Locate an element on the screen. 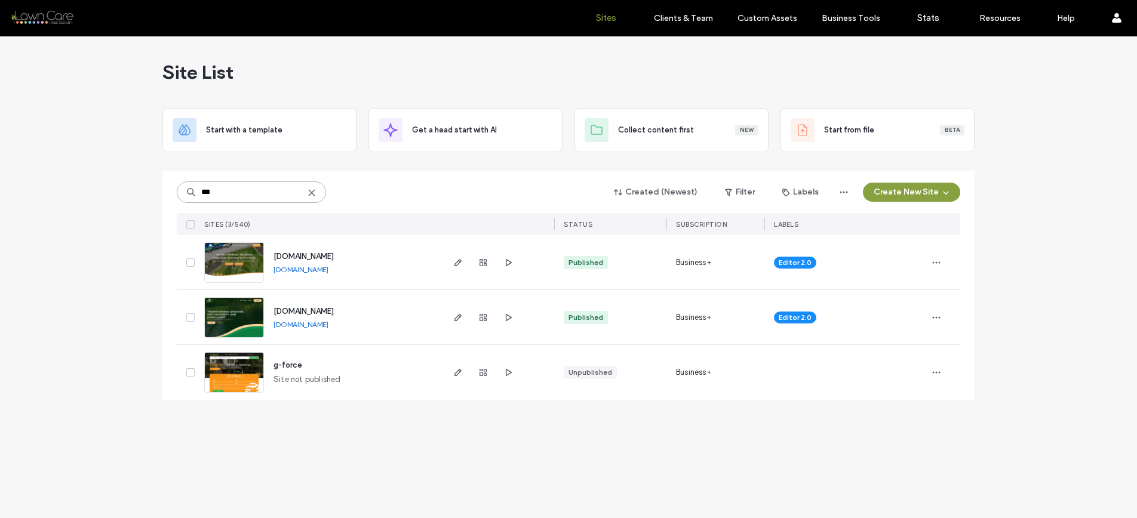  label: Stats is located at coordinates (928, 18).